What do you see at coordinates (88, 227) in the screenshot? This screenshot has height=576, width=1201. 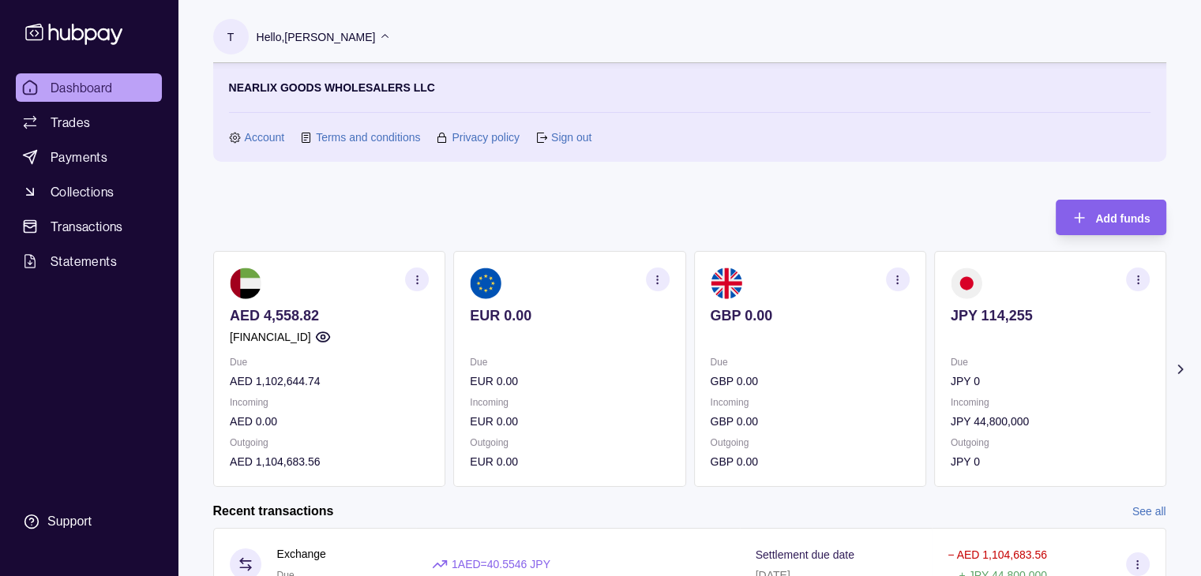 I see `a: Transactions` at bounding box center [88, 227].